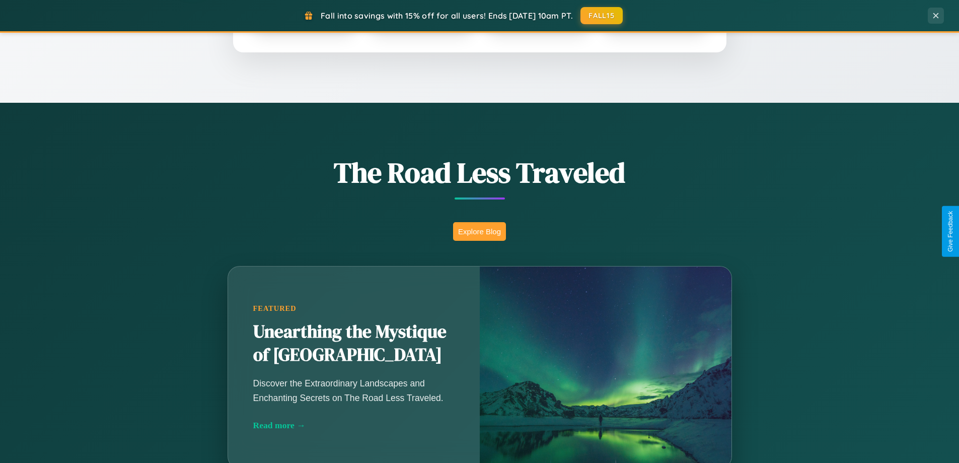 The height and width of the screenshot is (463, 959). I want to click on div: Give Feedback, so click(951, 231).